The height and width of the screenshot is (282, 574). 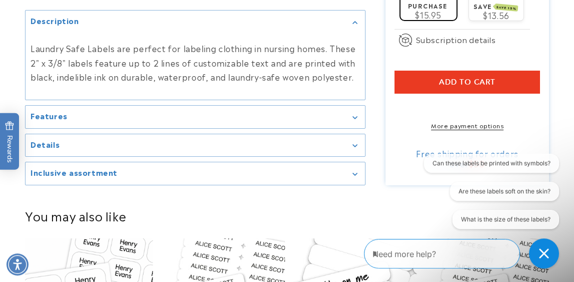 I want to click on summary: Features, so click(x=195, y=117).